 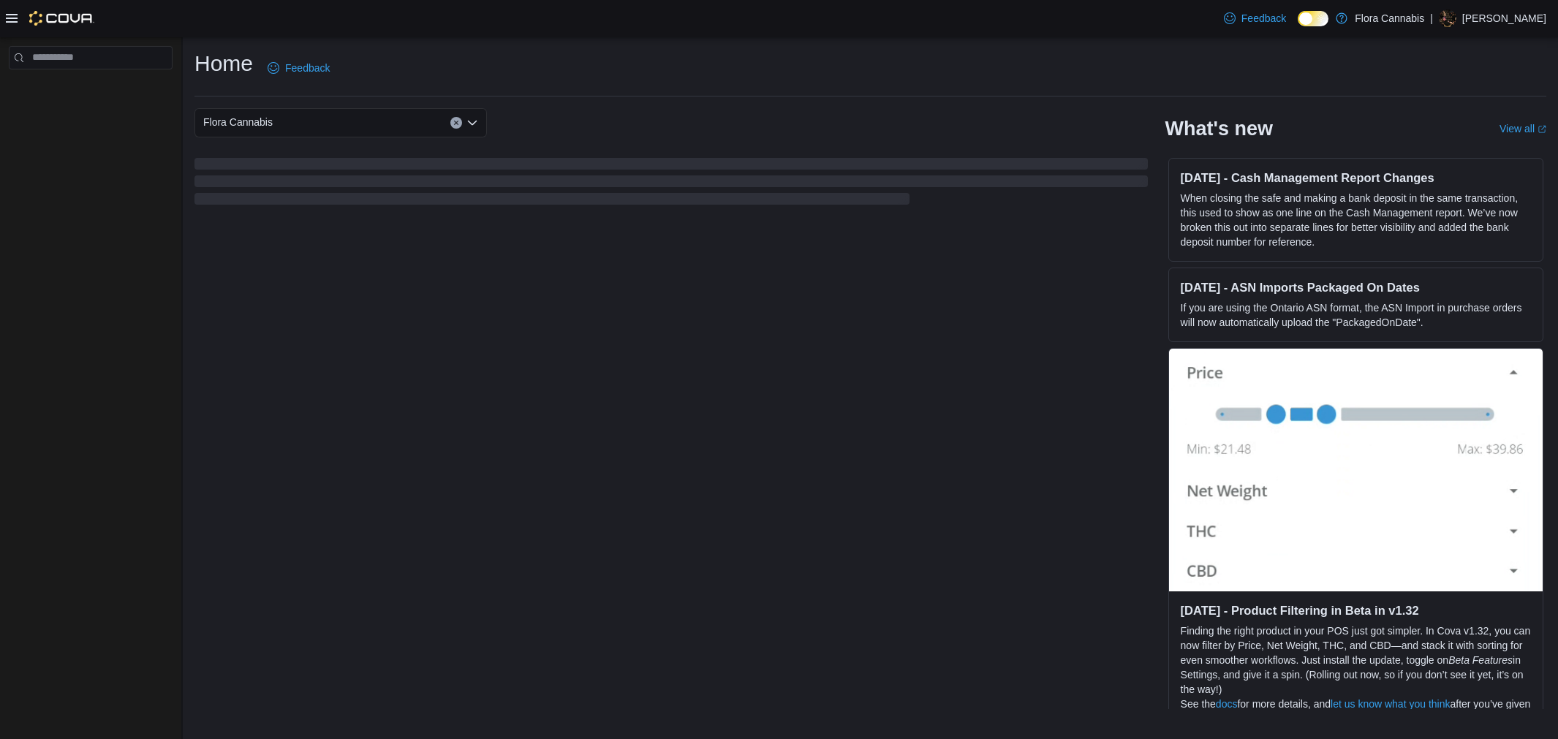 I want to click on img: Cova, so click(x=61, y=18).